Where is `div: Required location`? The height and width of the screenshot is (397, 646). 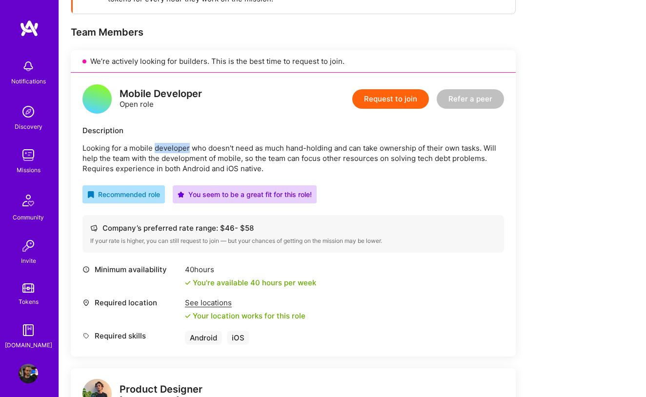
div: Required location is located at coordinates (131, 302).